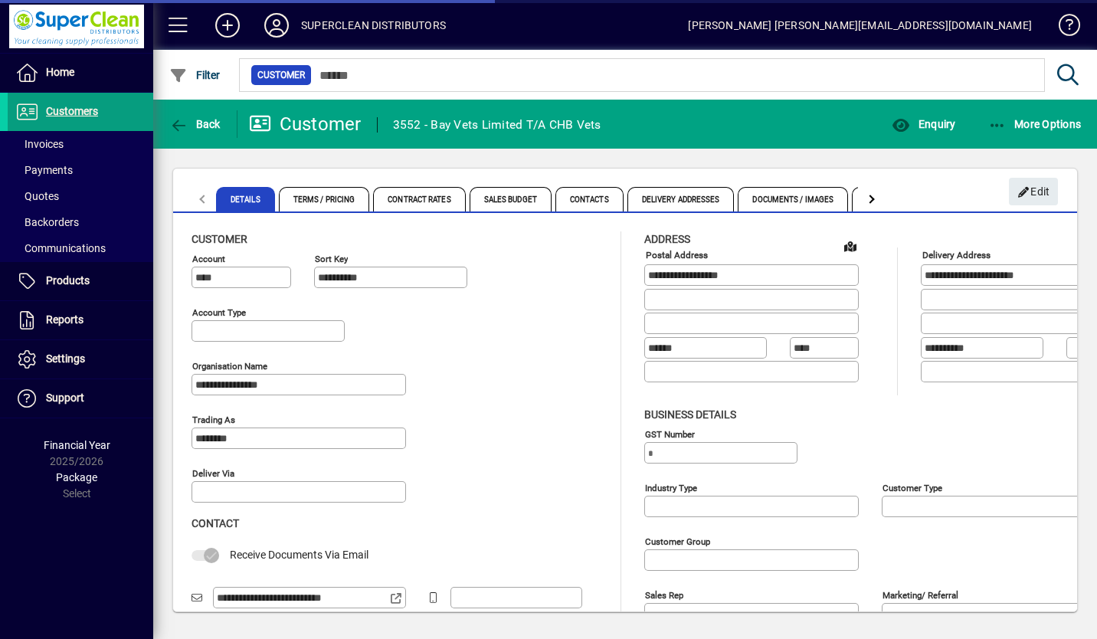 This screenshot has height=639, width=1097. I want to click on span: Receive Documents Via Email, so click(299, 555).